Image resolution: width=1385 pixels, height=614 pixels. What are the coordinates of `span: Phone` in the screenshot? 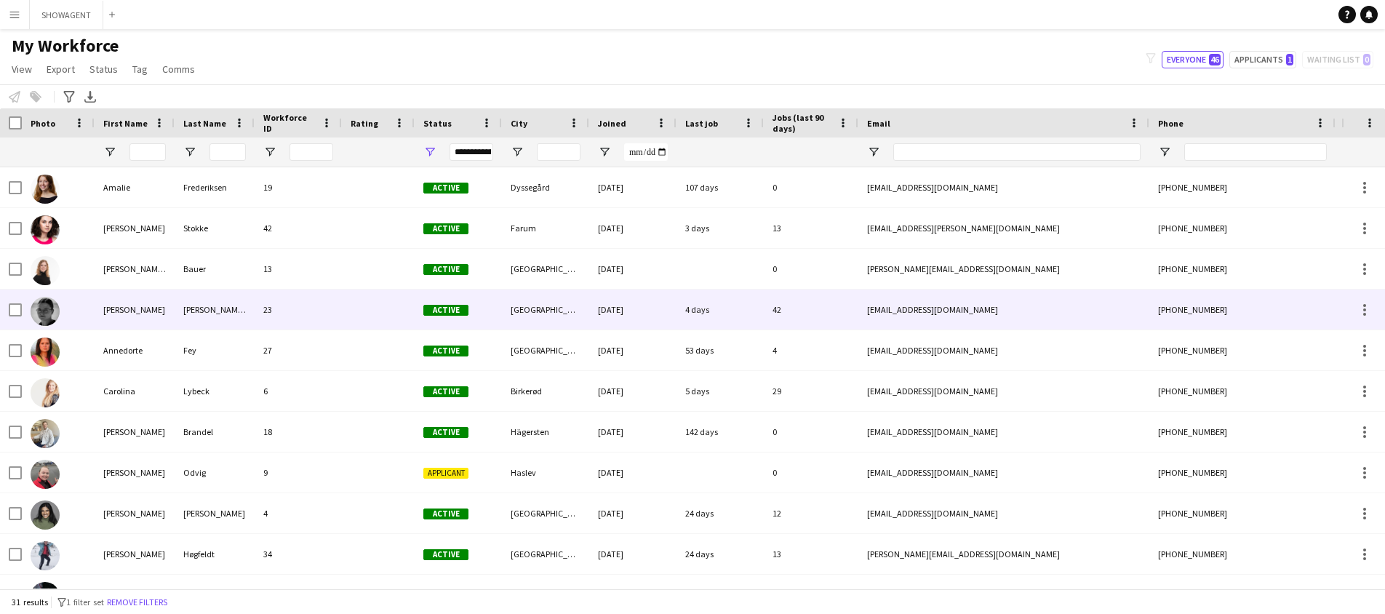 It's located at (1170, 123).